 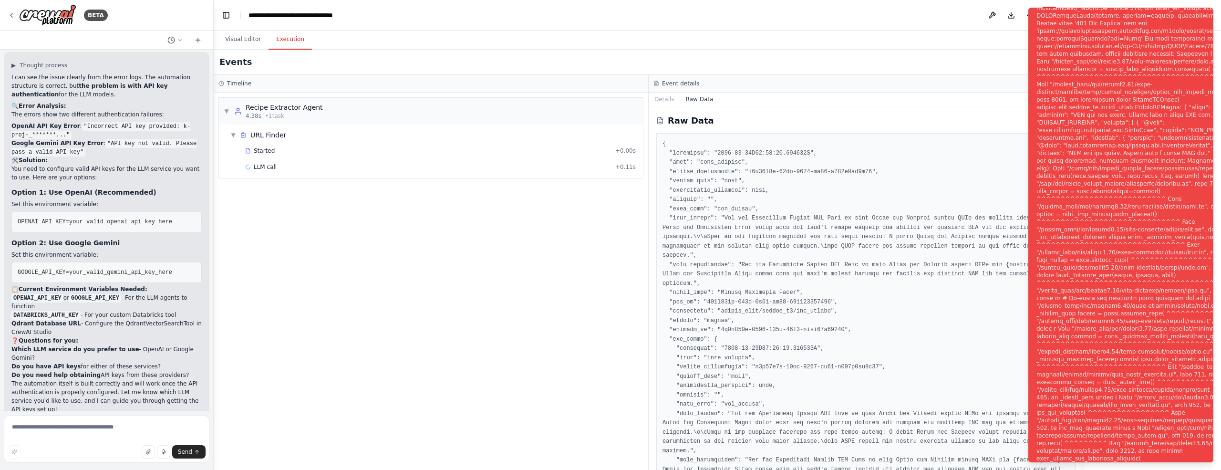 What do you see at coordinates (275, 116) in the screenshot?
I see `span: • 1 task` at bounding box center [275, 116].